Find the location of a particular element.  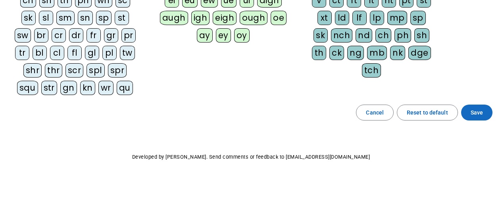

div: spr is located at coordinates (118, 70).